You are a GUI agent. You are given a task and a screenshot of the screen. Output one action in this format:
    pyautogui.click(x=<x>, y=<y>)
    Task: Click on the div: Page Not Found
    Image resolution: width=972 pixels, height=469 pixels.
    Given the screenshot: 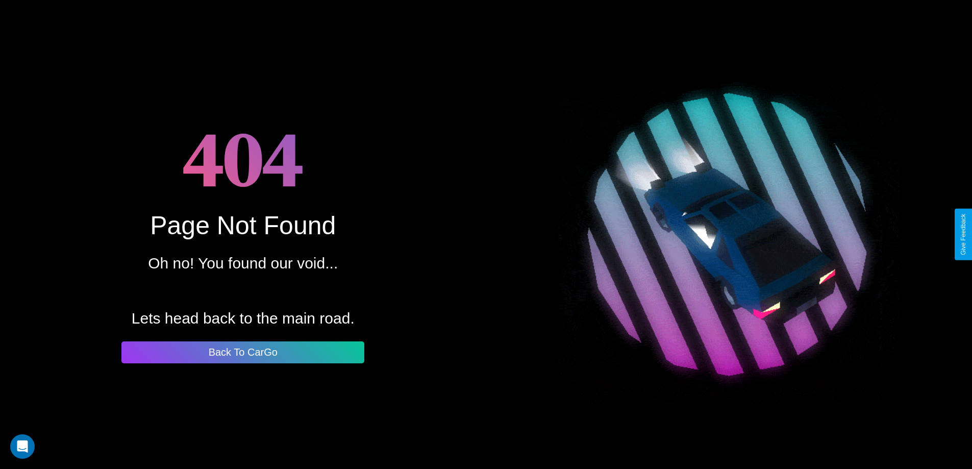 What is the action you would take?
    pyautogui.click(x=243, y=225)
    